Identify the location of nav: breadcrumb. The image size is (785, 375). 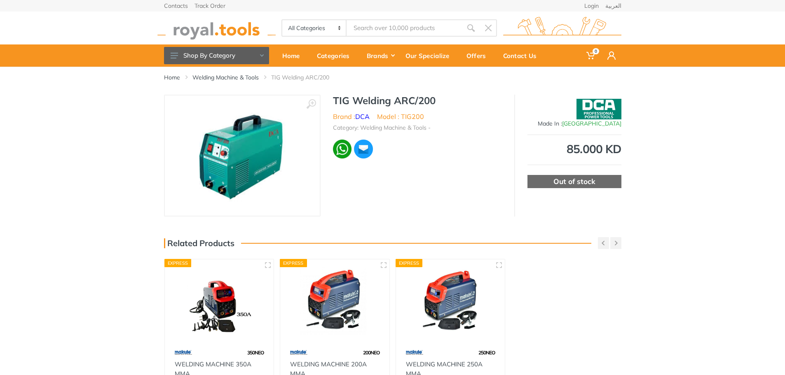
(393, 77).